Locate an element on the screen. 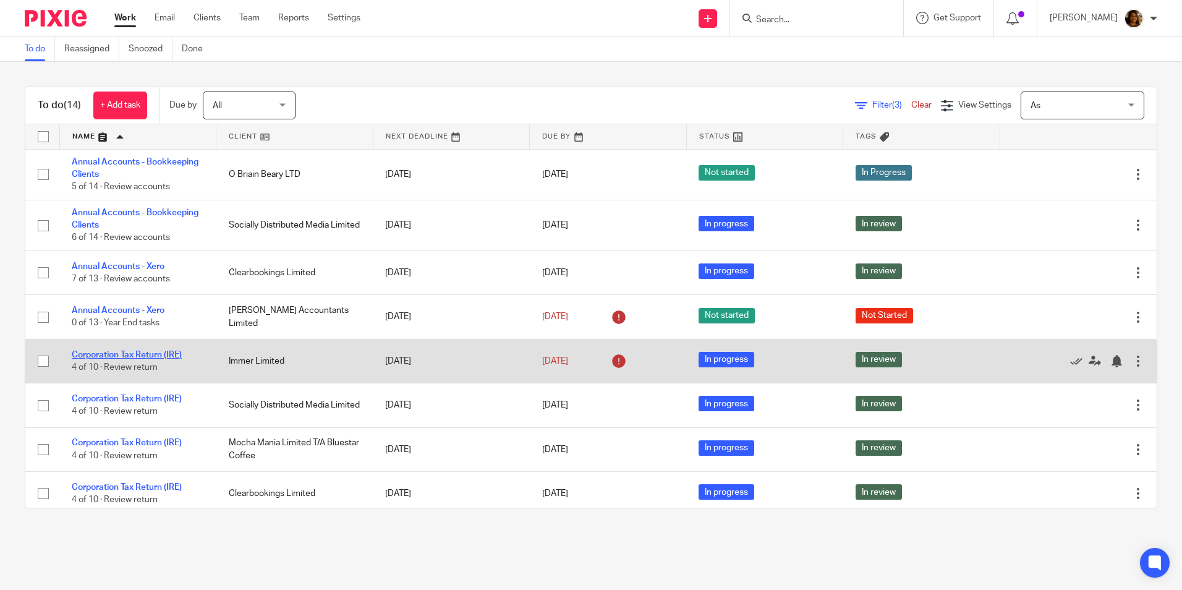 This screenshot has width=1182, height=590. span: 7 of 13 · Review accounts is located at coordinates (121, 279).